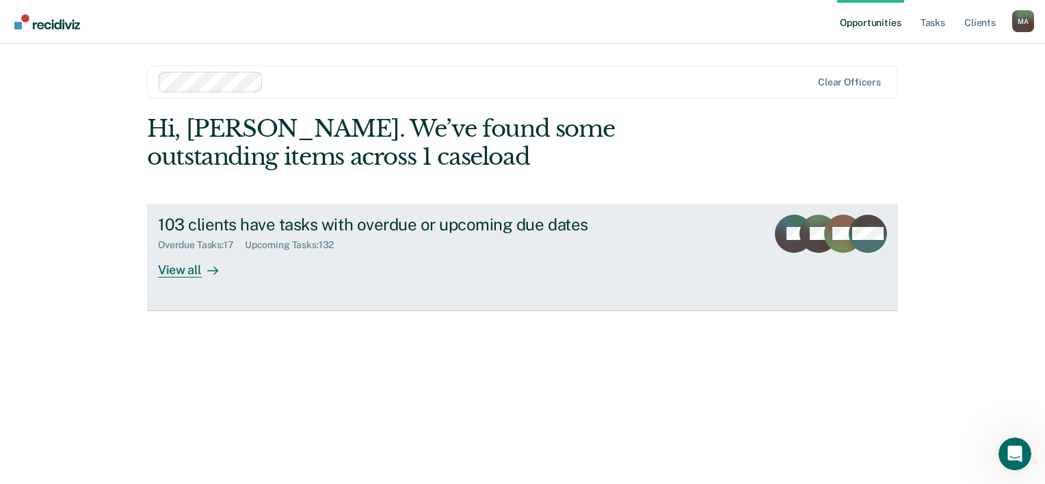  Describe the element at coordinates (398, 224) in the screenshot. I see `div: 103 clients have tasks with overdue or upcoming due dates` at that location.